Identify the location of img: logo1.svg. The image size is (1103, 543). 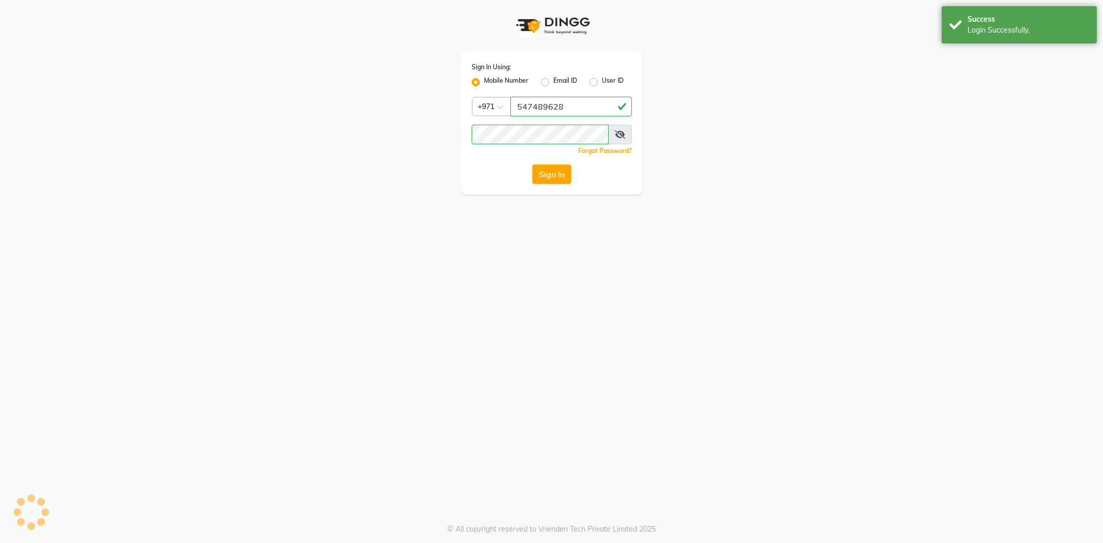
(552, 25).